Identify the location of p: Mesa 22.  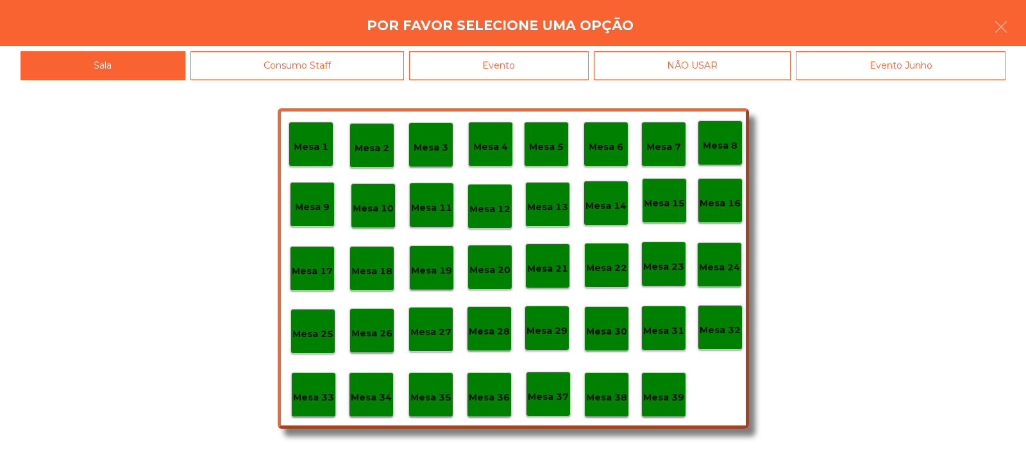
(606, 268).